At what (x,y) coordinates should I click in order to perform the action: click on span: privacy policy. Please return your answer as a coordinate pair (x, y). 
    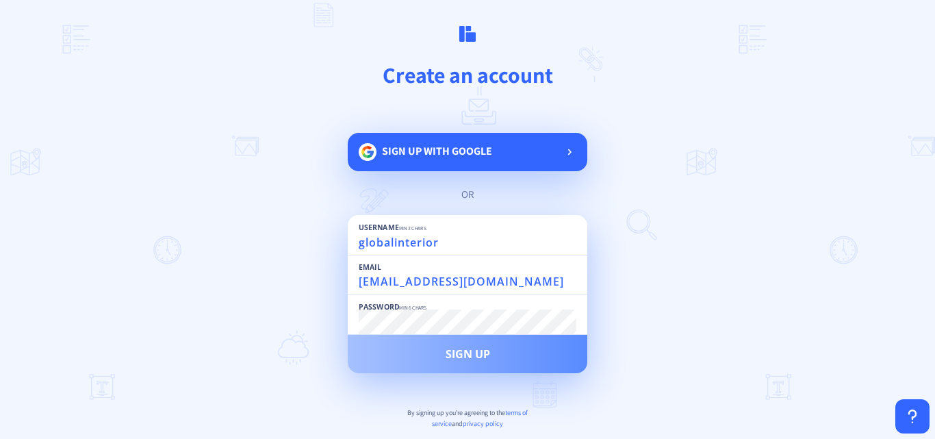
    Looking at the image, I should click on (483, 423).